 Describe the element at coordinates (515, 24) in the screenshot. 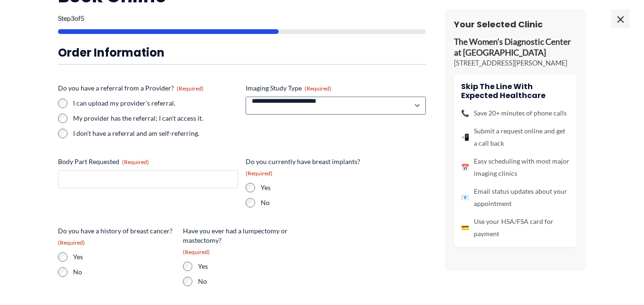

I see `h3: Your Selected Clinic` at that location.